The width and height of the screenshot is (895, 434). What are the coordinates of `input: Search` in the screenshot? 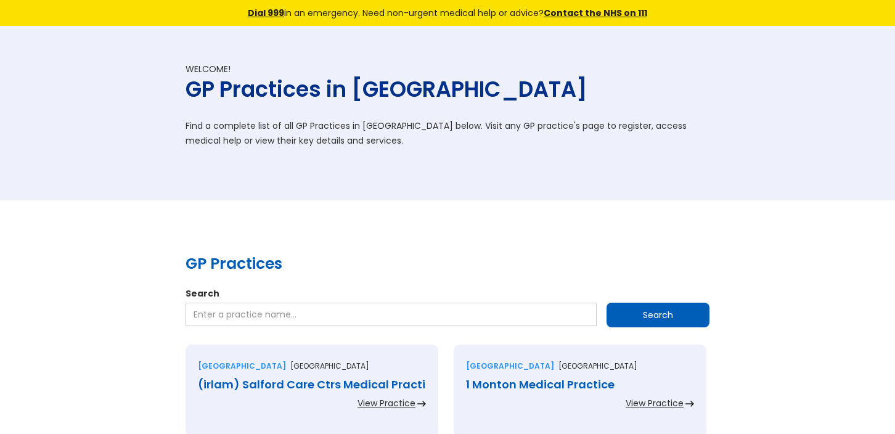 It's located at (658, 315).